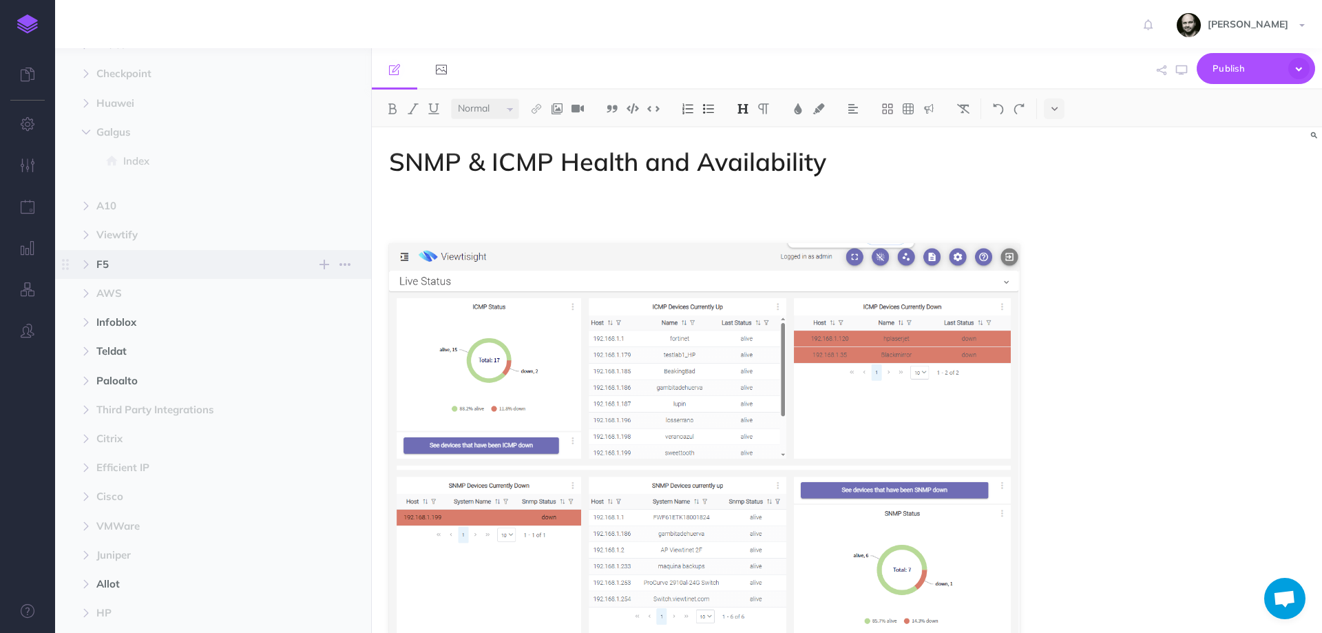  Describe the element at coordinates (184, 381) in the screenshot. I see `span: Paloalto` at that location.